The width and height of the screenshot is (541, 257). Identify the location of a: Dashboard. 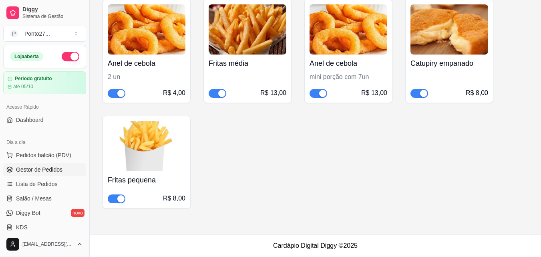
(44, 120).